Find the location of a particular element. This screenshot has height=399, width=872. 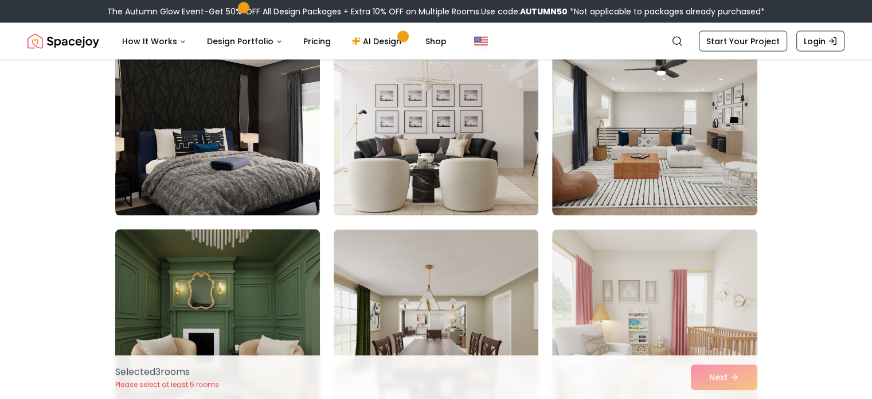

a: Pricing is located at coordinates (317, 41).